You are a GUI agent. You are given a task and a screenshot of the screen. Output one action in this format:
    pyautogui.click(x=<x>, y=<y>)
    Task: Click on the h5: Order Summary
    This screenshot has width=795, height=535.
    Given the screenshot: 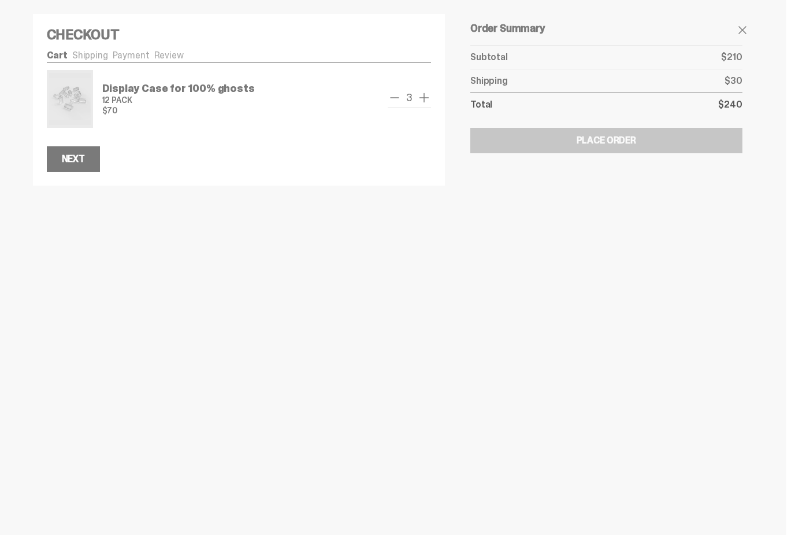 What is the action you would take?
    pyautogui.click(x=606, y=28)
    